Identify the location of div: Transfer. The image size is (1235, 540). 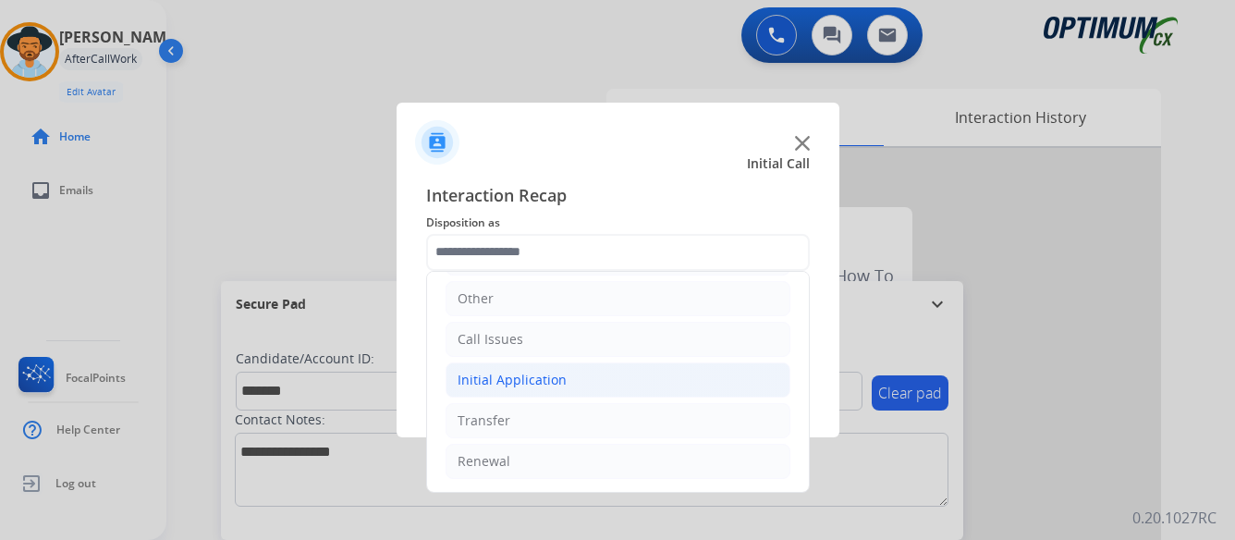
(483, 421).